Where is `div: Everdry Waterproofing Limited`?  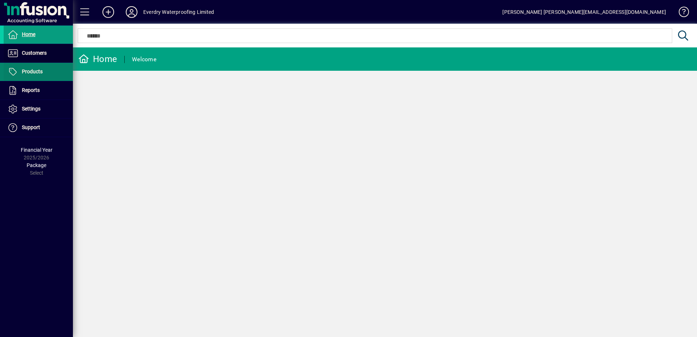 div: Everdry Waterproofing Limited is located at coordinates (179, 12).